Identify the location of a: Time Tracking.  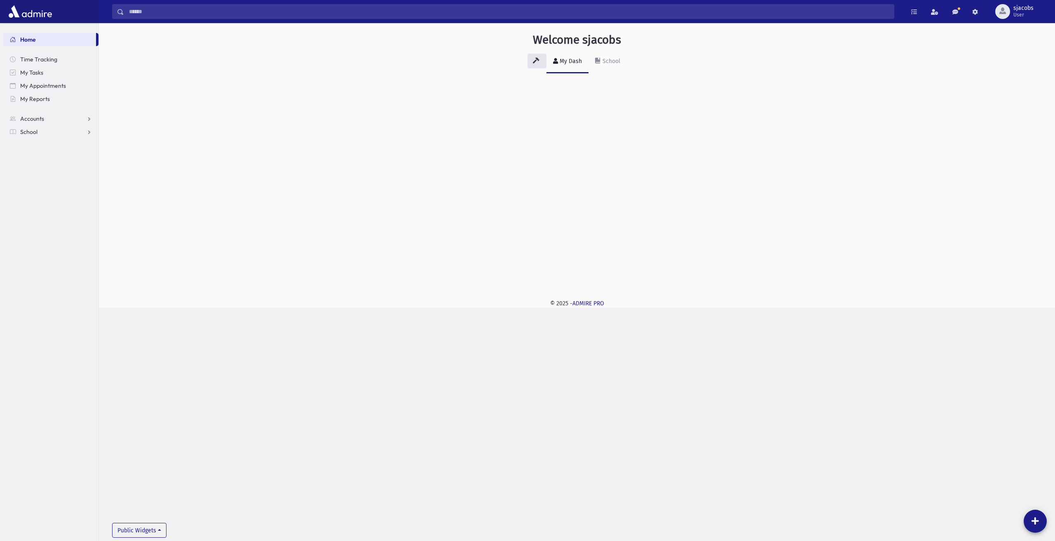
(51, 59).